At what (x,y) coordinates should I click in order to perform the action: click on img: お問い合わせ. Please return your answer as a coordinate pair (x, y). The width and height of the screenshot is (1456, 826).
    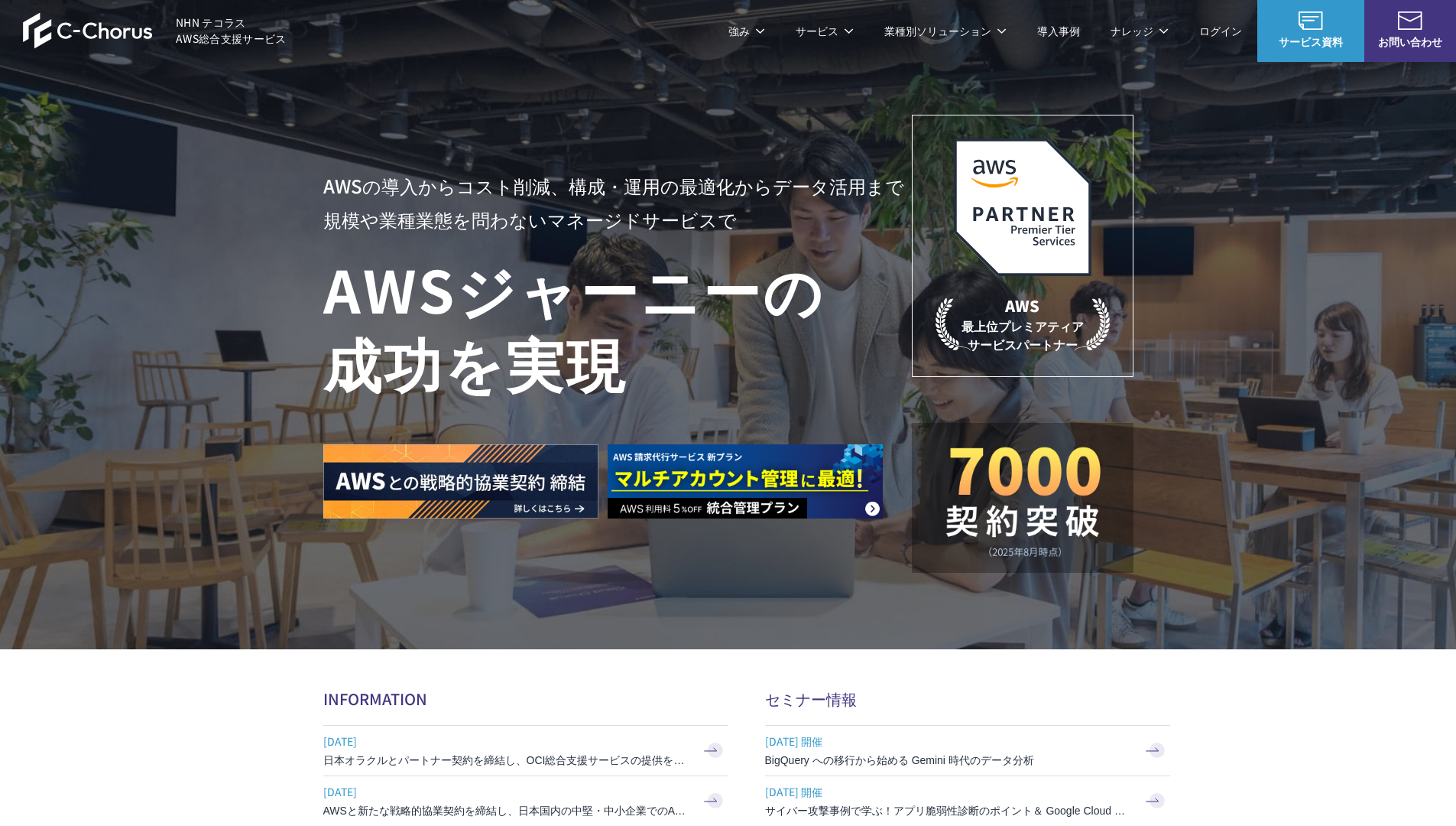
    Looking at the image, I should click on (1410, 21).